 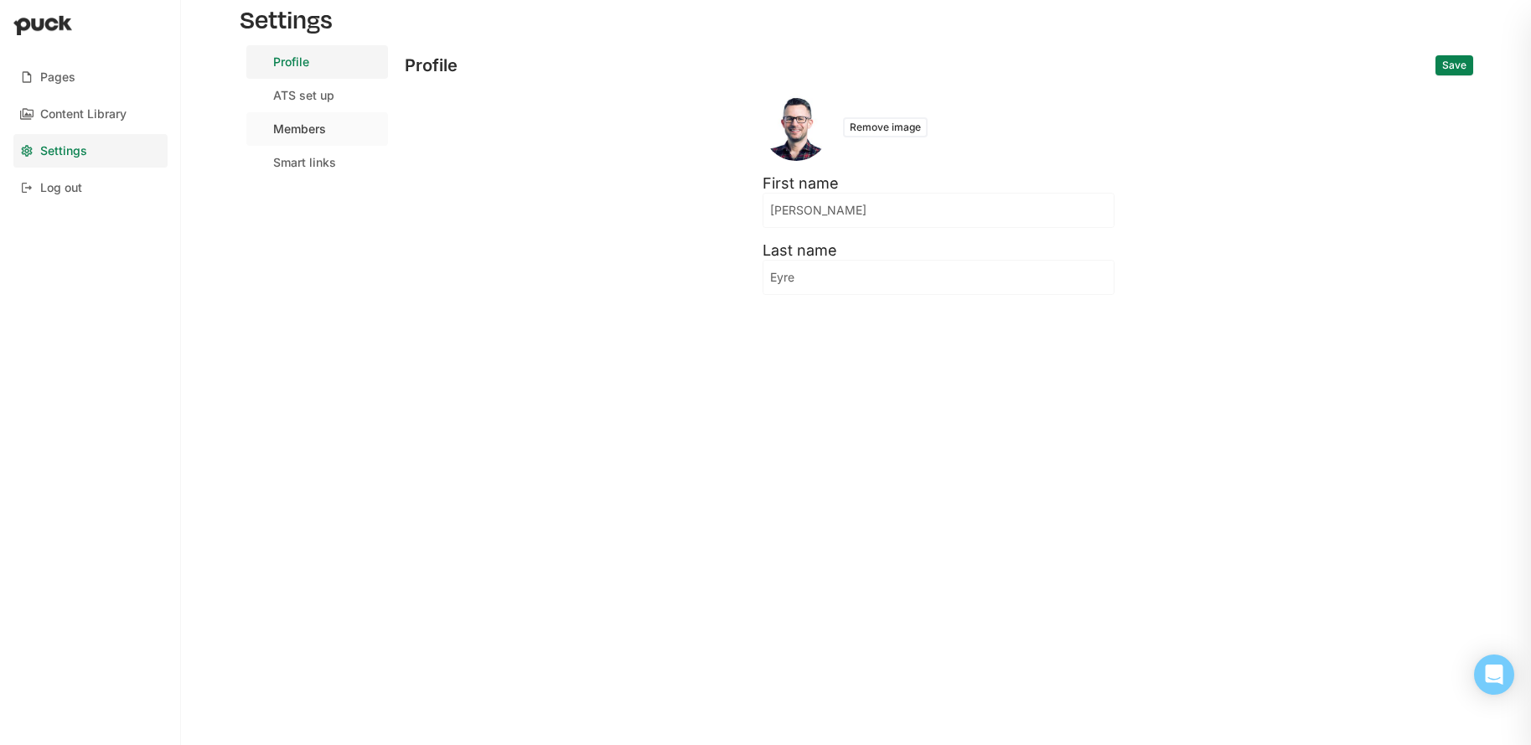 I want to click on div: Content Library, so click(x=83, y=114).